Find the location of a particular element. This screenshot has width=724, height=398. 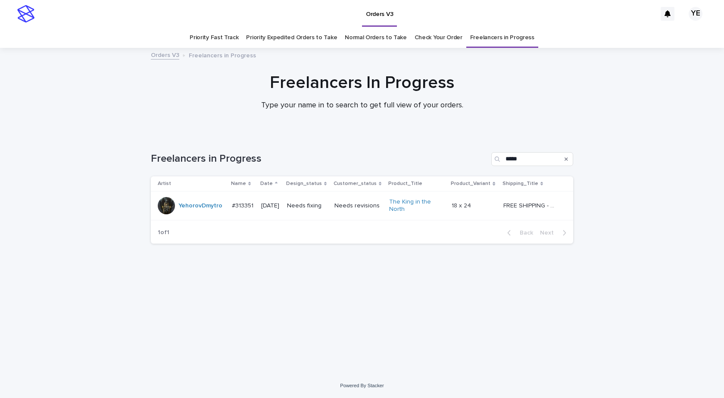

a: YehorovDmytro is located at coordinates (200, 206).